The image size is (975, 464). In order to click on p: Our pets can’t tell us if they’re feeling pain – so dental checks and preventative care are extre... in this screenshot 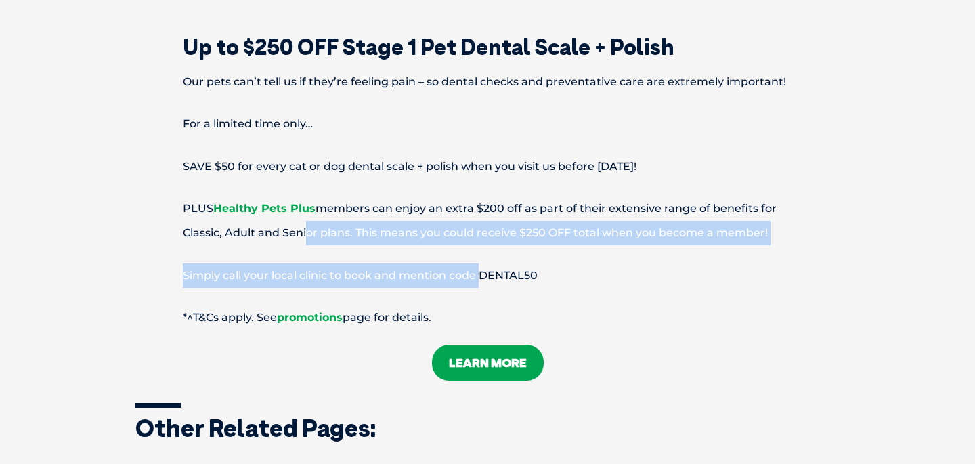, I will do `click(488, 82)`.